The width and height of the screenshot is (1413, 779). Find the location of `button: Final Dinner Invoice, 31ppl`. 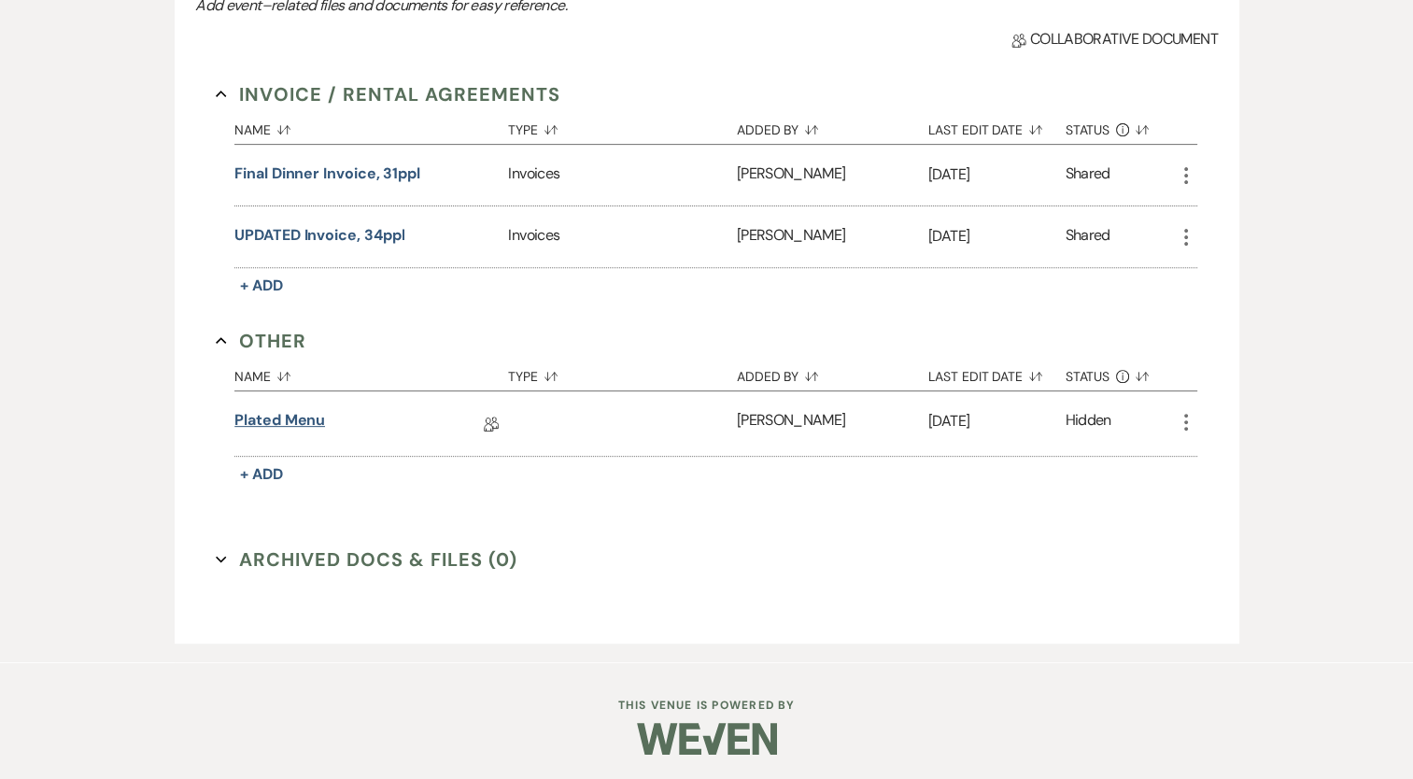

button: Final Dinner Invoice, 31ppl is located at coordinates (327, 174).